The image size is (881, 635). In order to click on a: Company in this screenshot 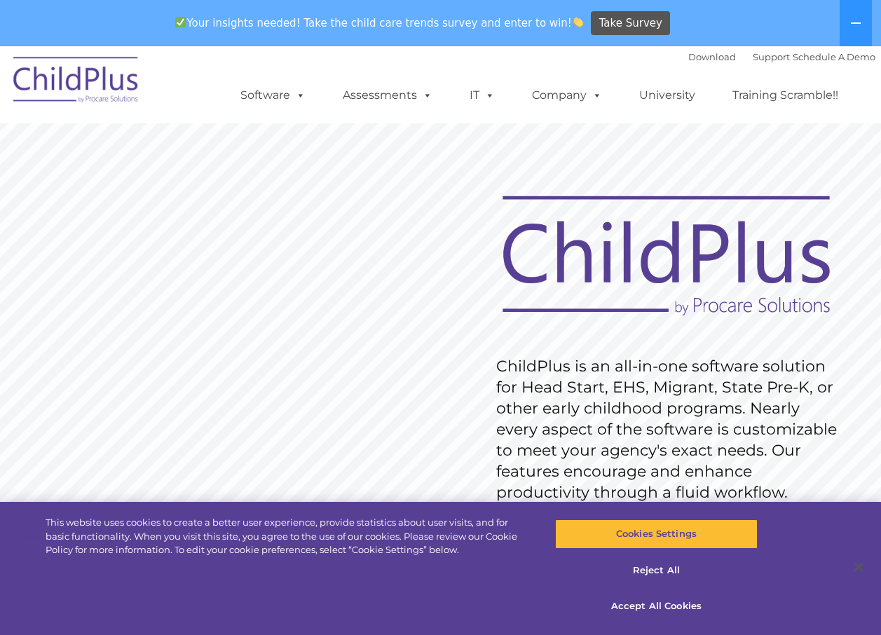, I will do `click(567, 95)`.